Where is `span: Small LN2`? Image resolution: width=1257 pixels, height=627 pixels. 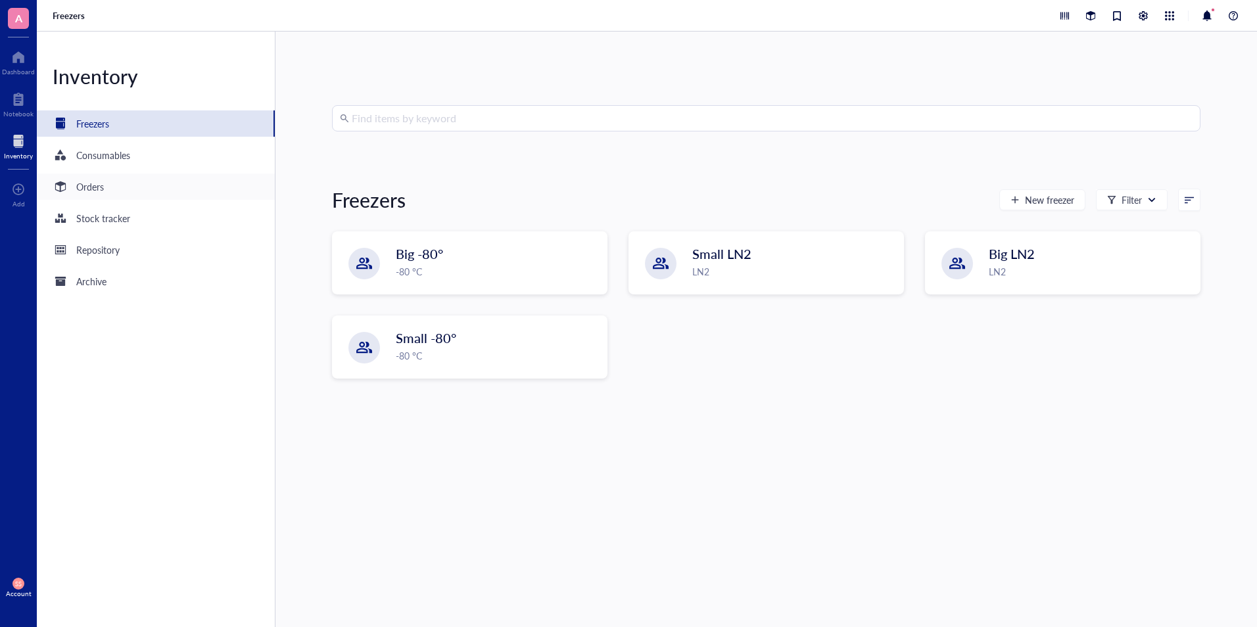
span: Small LN2 is located at coordinates (722, 254).